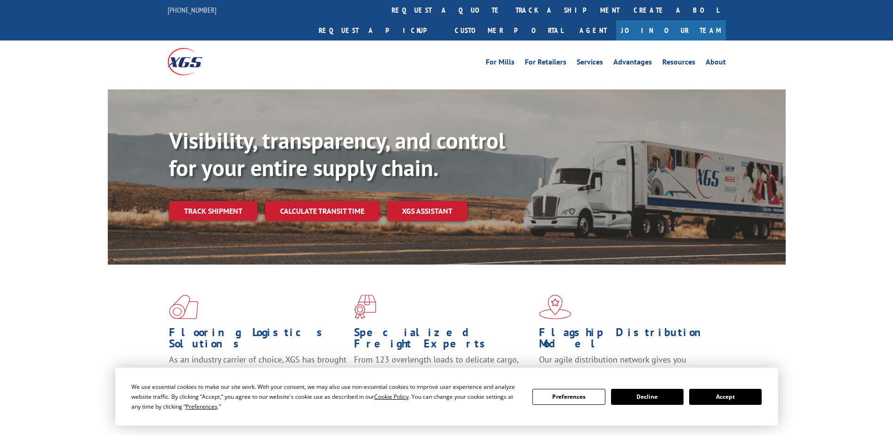 Image resolution: width=893 pixels, height=435 pixels. What do you see at coordinates (201, 406) in the screenshot?
I see `span: Preferences` at bounding box center [201, 406].